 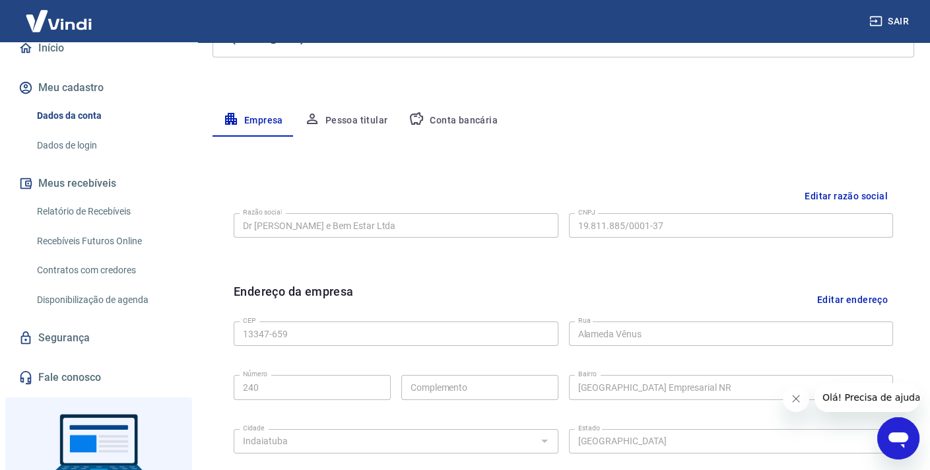 I want to click on label: CNPJ, so click(x=586, y=212).